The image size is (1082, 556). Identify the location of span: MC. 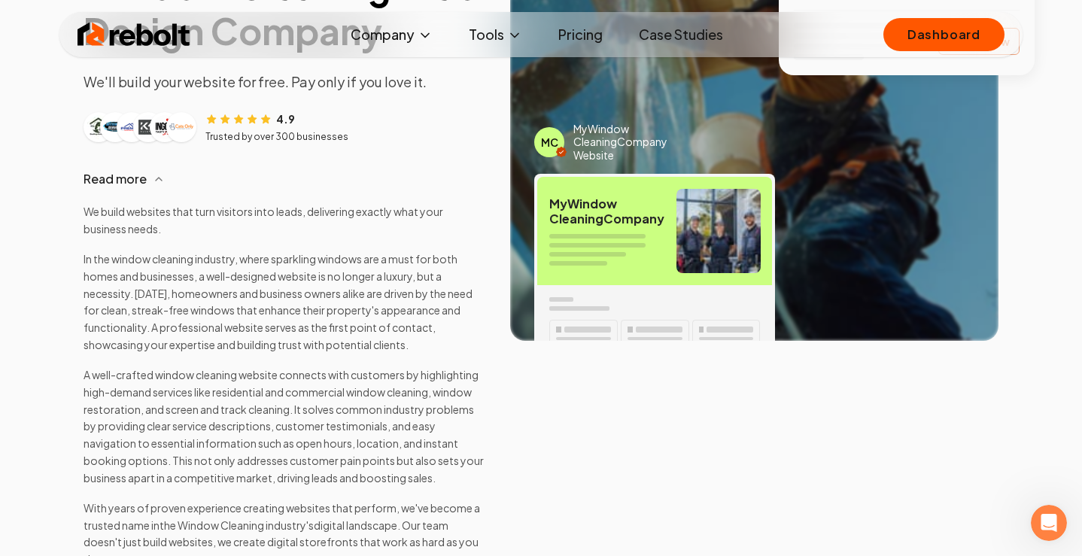
(549, 142).